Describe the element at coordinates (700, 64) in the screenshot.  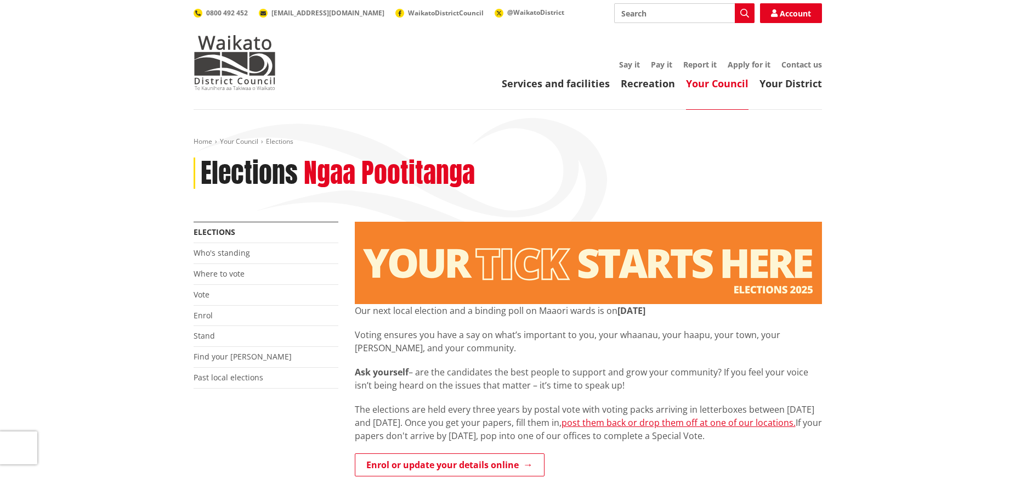
I see `a: Report it` at that location.